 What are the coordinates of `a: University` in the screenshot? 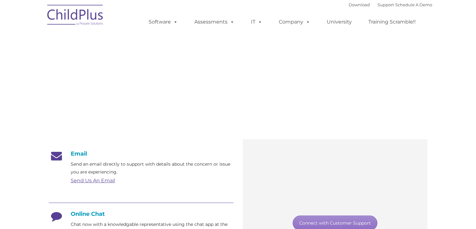 It's located at (339, 22).